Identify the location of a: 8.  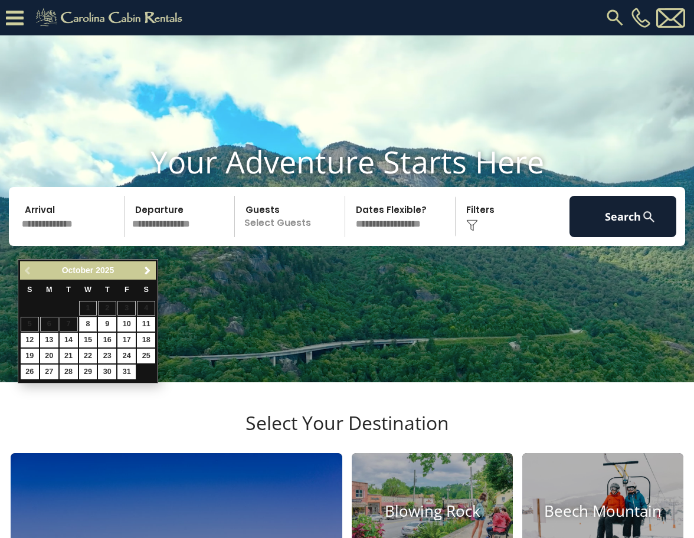
(88, 324).